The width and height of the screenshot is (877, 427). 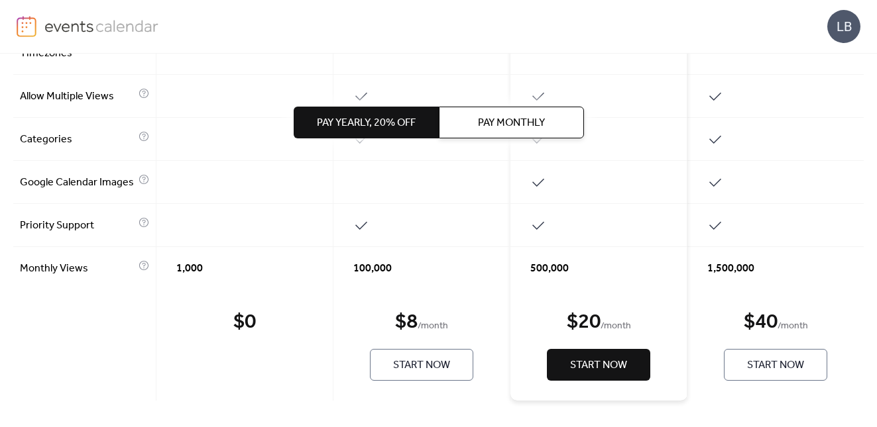 What do you see at coordinates (78, 269) in the screenshot?
I see `span: Monthly Views` at bounding box center [78, 269].